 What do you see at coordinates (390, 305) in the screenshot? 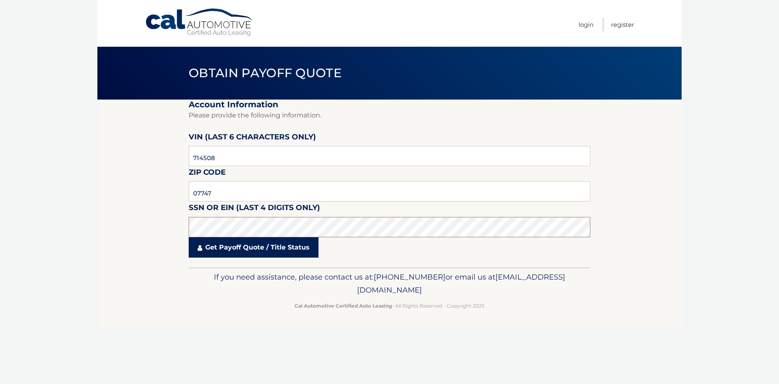
I see `p: - All Rights Reserved - Copyright 2025` at bounding box center [390, 305].